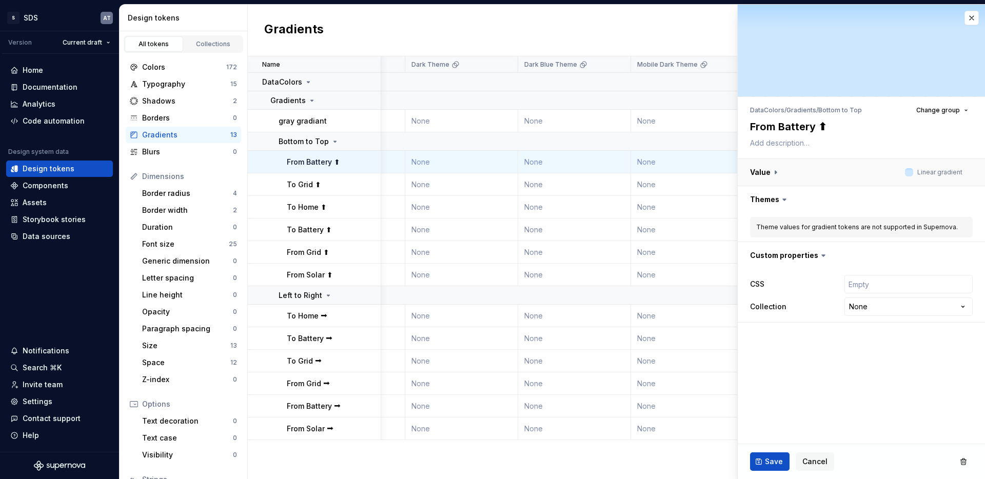 Image resolution: width=985 pixels, height=479 pixels. Describe the element at coordinates (314, 162) in the screenshot. I see `p: From Battery ⬆` at that location.